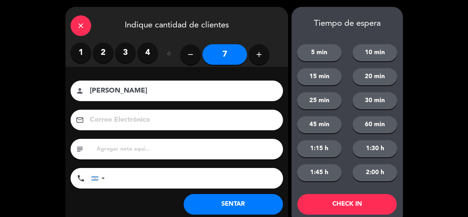 The width and height of the screenshot is (468, 217). Describe the element at coordinates (375, 53) in the screenshot. I see `button: 10 min` at that location.